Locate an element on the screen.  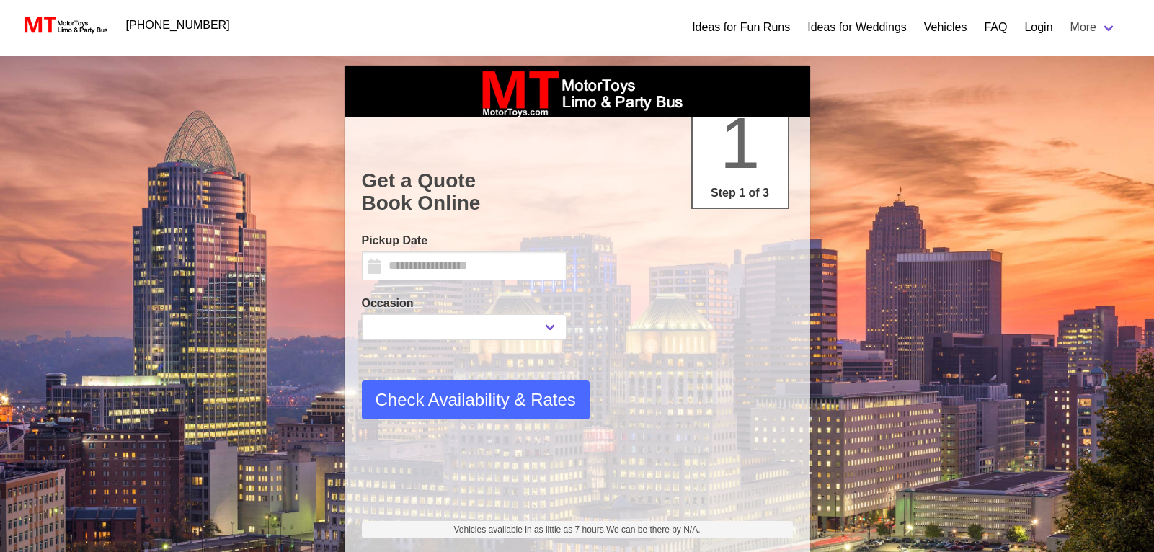
label: Occasion is located at coordinates (464, 303).